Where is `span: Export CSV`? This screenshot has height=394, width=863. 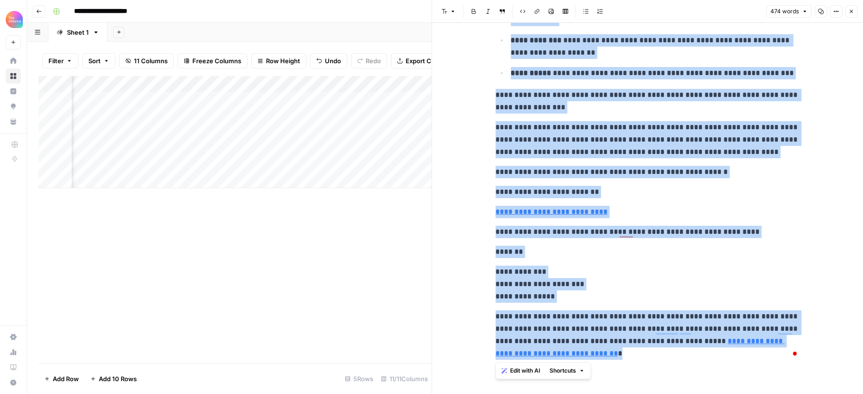 span: Export CSV is located at coordinates (422, 61).